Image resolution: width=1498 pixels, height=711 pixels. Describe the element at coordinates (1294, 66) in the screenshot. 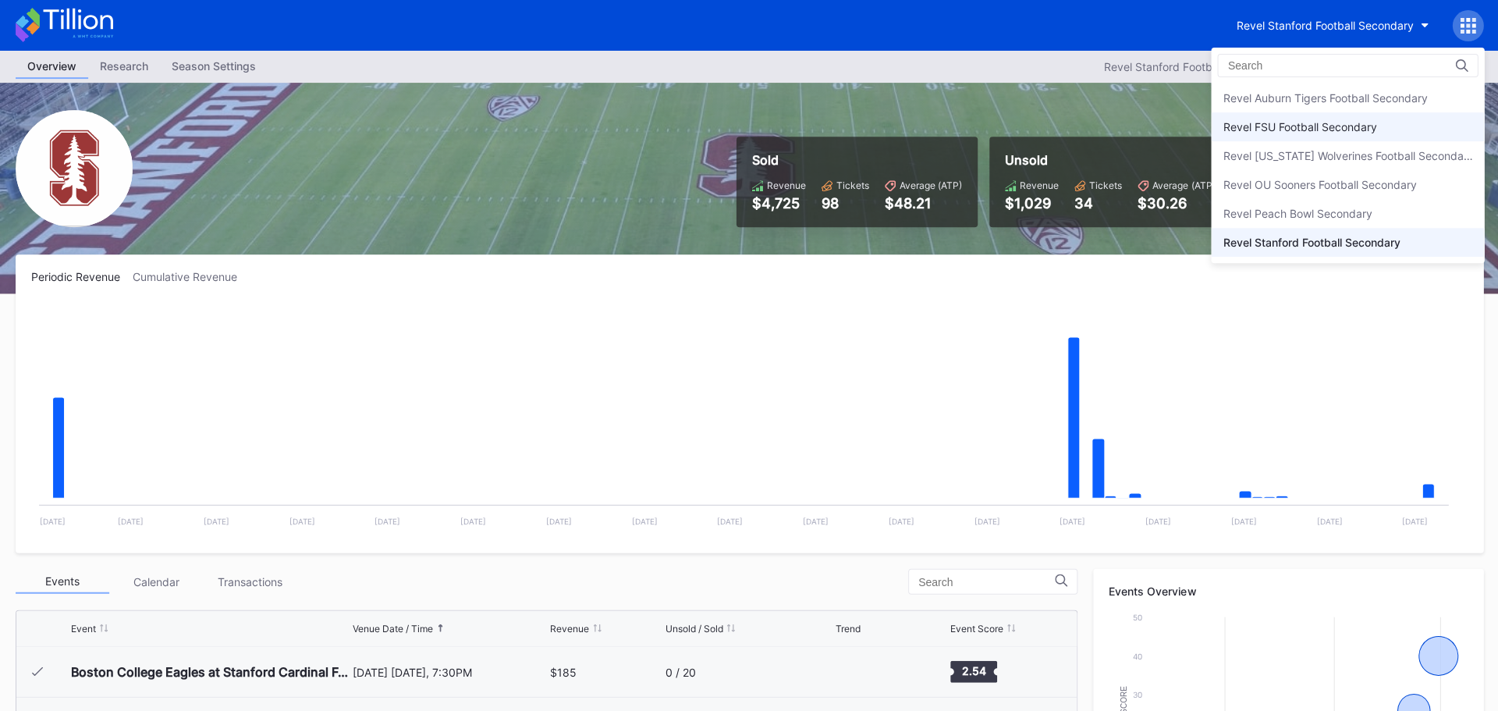

I see `input: Search` at that location.